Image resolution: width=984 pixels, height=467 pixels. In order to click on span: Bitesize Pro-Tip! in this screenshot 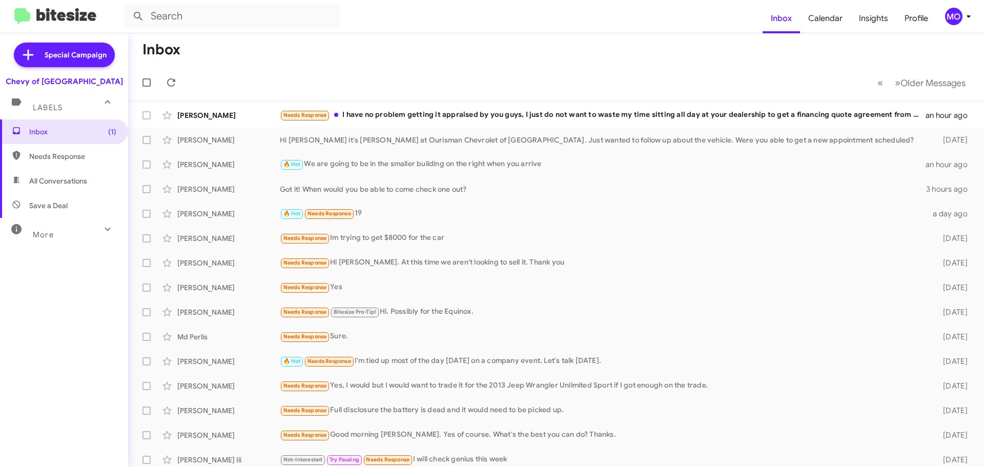, I will do `click(355, 312)`.